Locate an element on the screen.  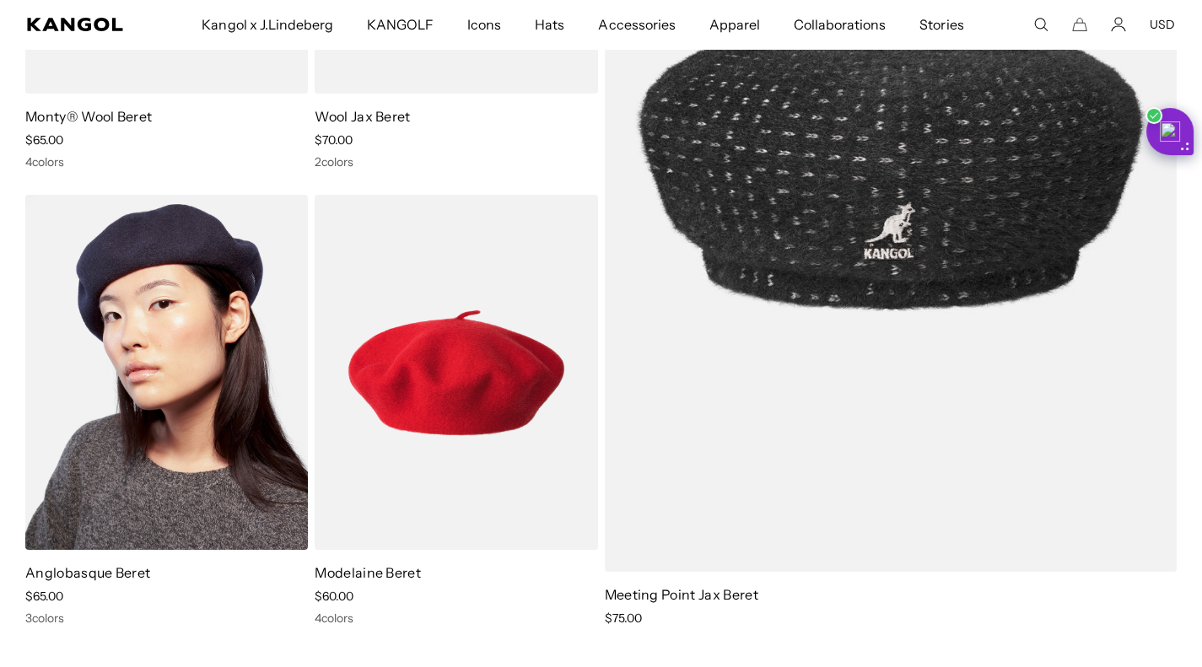
summary: Search here is located at coordinates (1041, 24).